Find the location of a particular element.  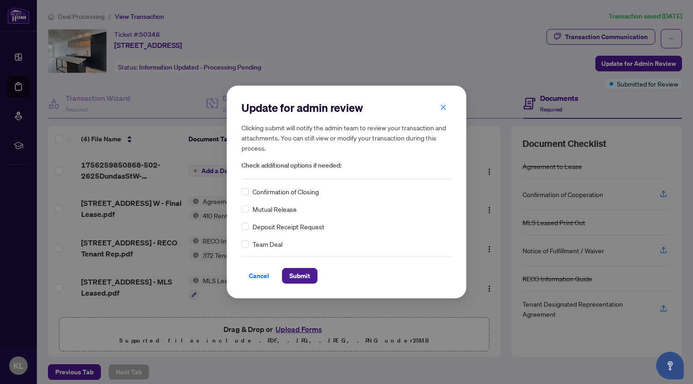

button: Open asap is located at coordinates (670, 366).